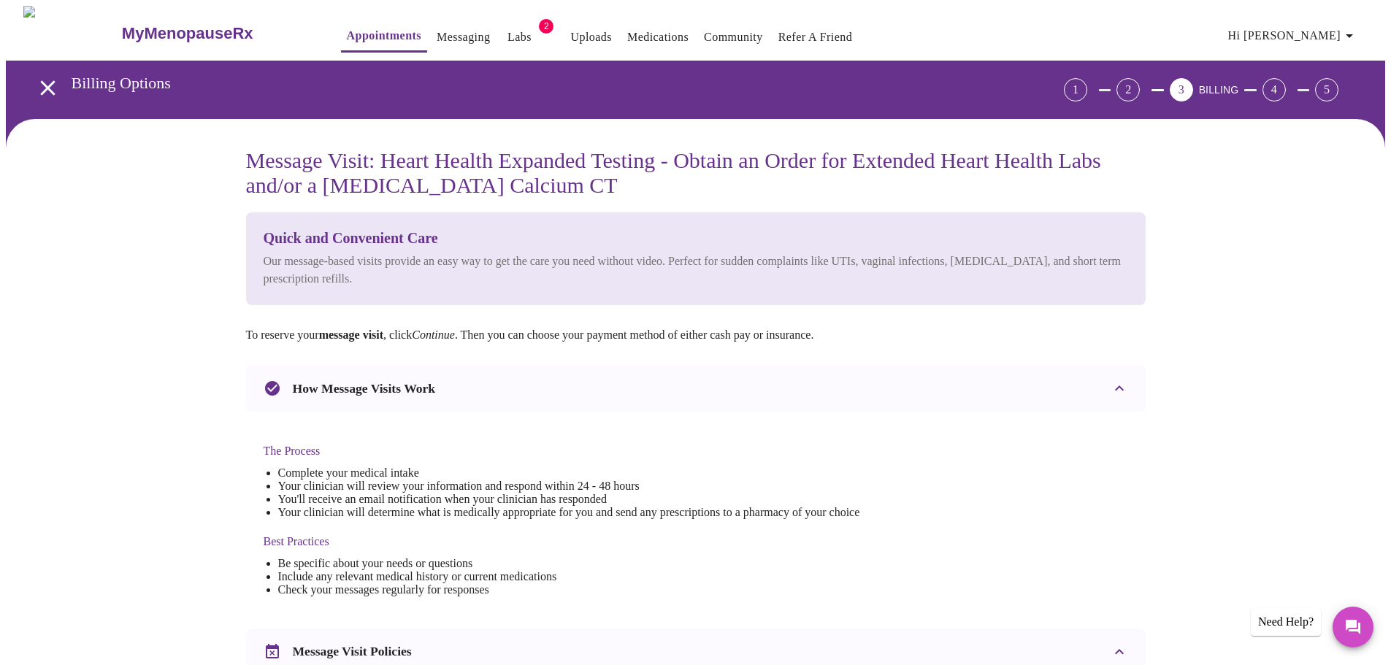 The width and height of the screenshot is (1391, 665). I want to click on button: Messages, so click(1353, 627).